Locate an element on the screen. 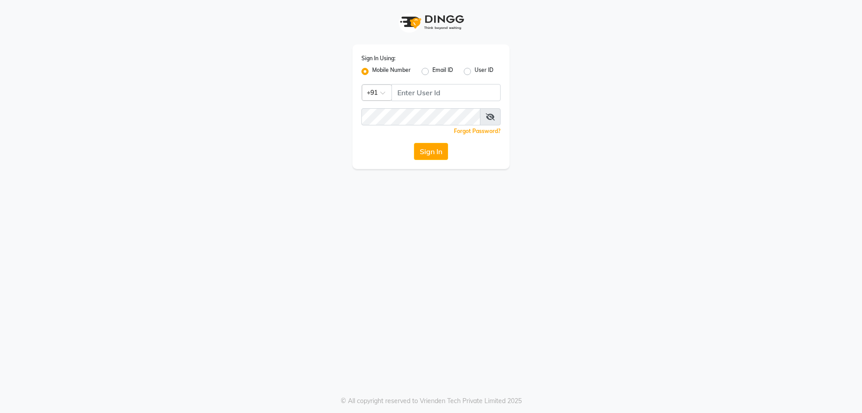  label: User ID is located at coordinates (484, 71).